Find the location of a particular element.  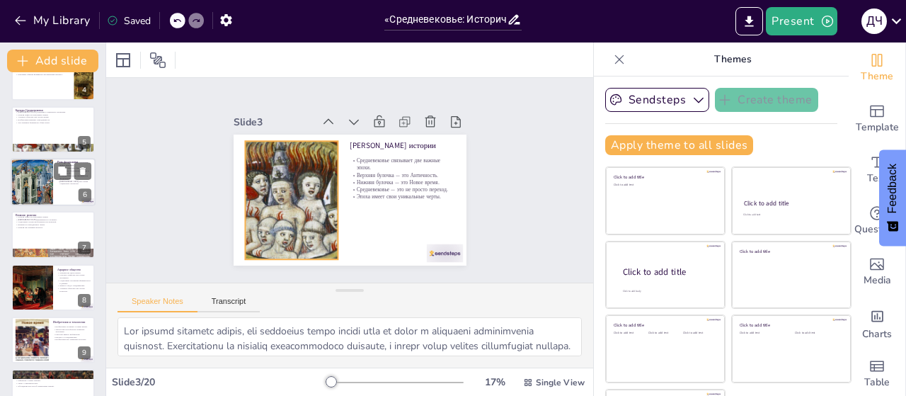

div: Click to add body is located at coordinates (667, 291).